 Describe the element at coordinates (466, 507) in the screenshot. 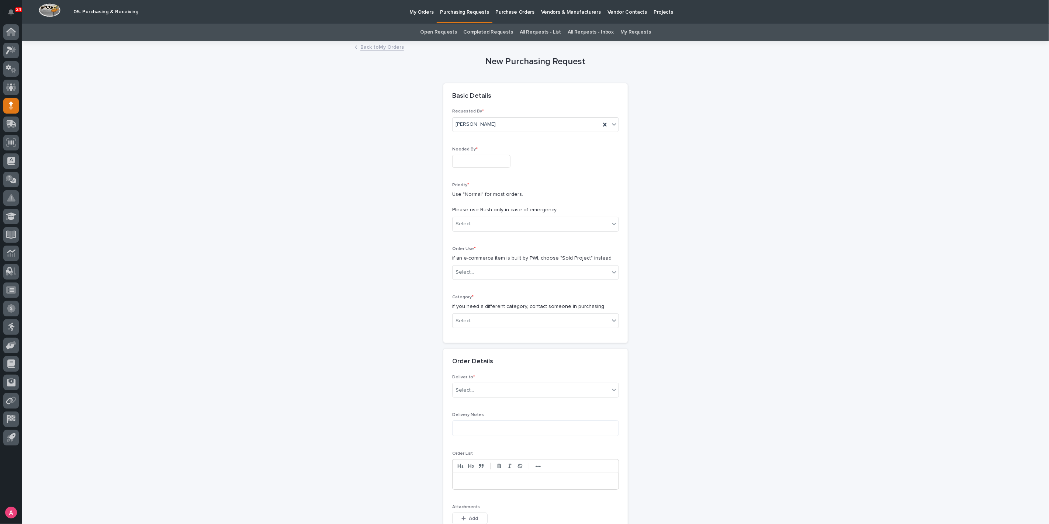

I see `span: Attachments` at that location.